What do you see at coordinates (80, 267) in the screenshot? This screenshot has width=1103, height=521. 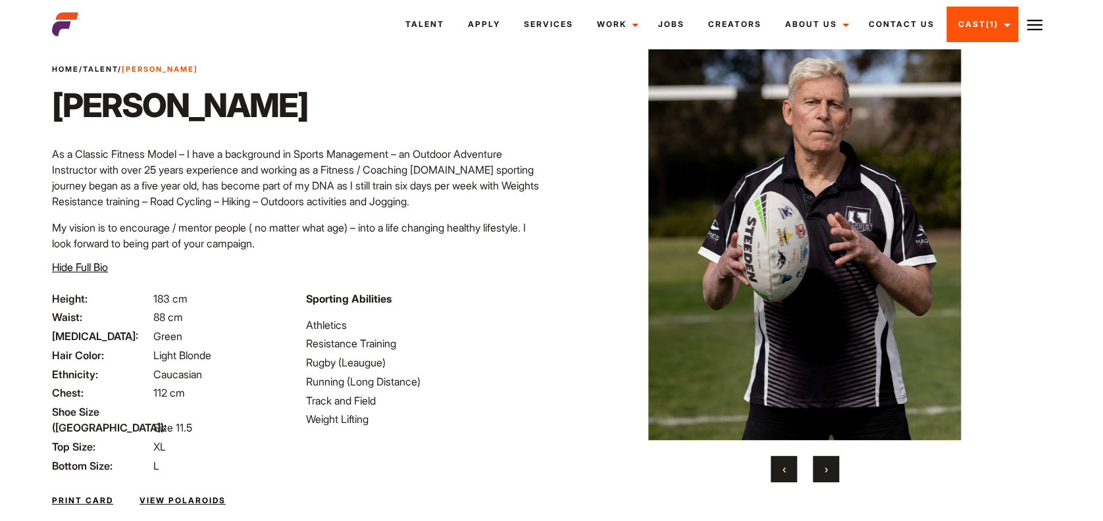 I see `button: Hide Full Bio` at bounding box center [80, 267].